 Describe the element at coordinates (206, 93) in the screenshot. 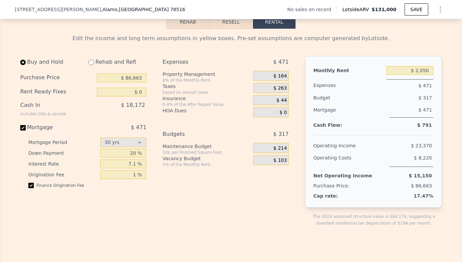

I see `div: based on annual taxes` at that location.